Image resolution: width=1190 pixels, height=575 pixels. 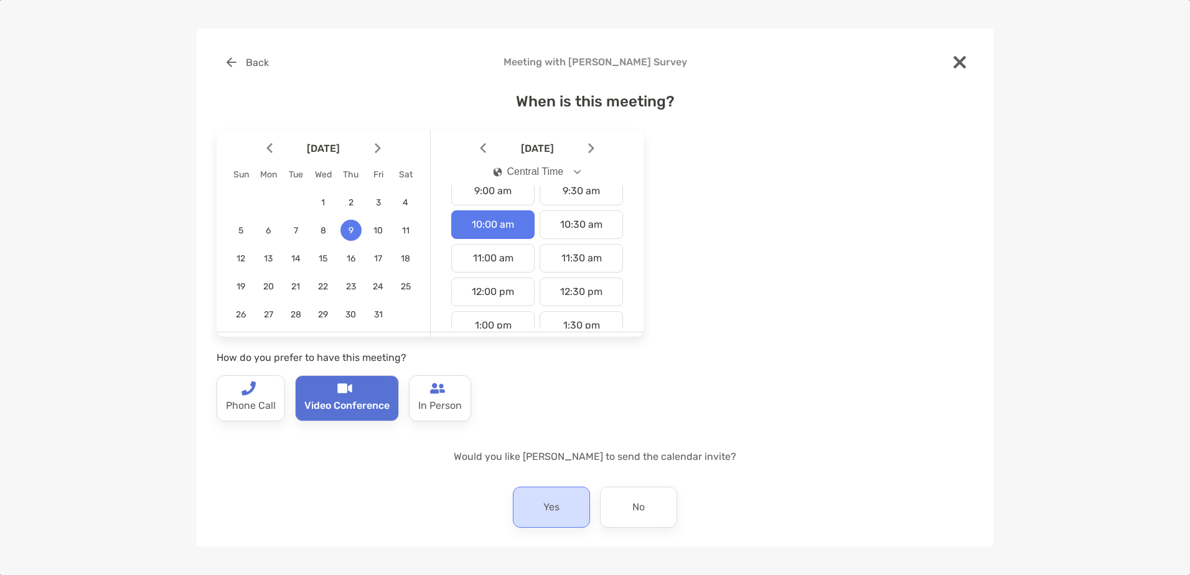 What do you see at coordinates (296, 230) in the screenshot?
I see `span: 7` at bounding box center [296, 230].